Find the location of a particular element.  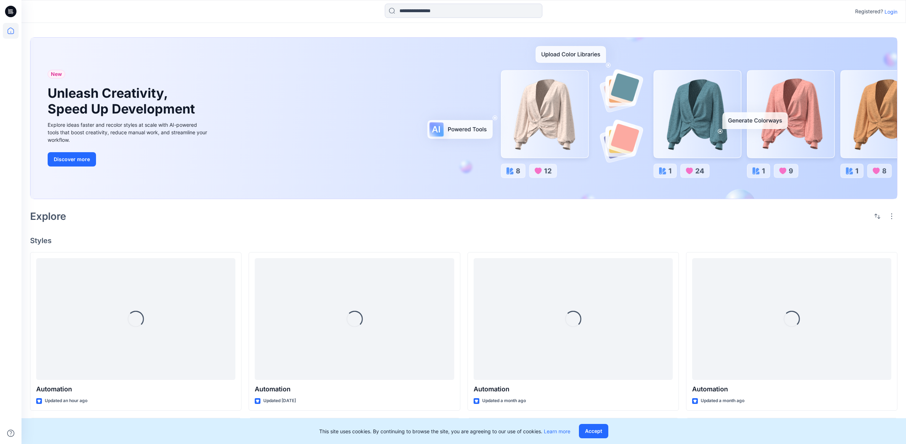

span: New is located at coordinates (56, 74).